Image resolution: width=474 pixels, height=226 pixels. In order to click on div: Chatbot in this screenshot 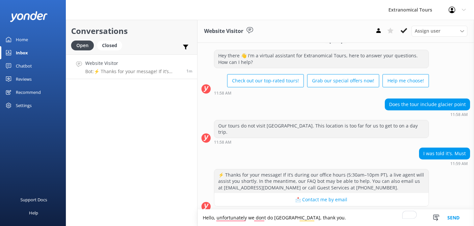, I will do `click(24, 66)`.